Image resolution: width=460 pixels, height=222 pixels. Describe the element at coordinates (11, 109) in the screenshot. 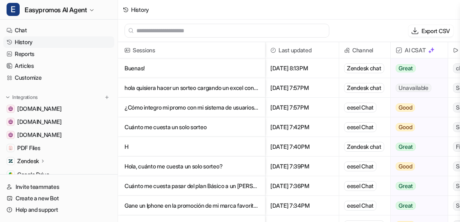

I see `img: www.notion.com` at that location.